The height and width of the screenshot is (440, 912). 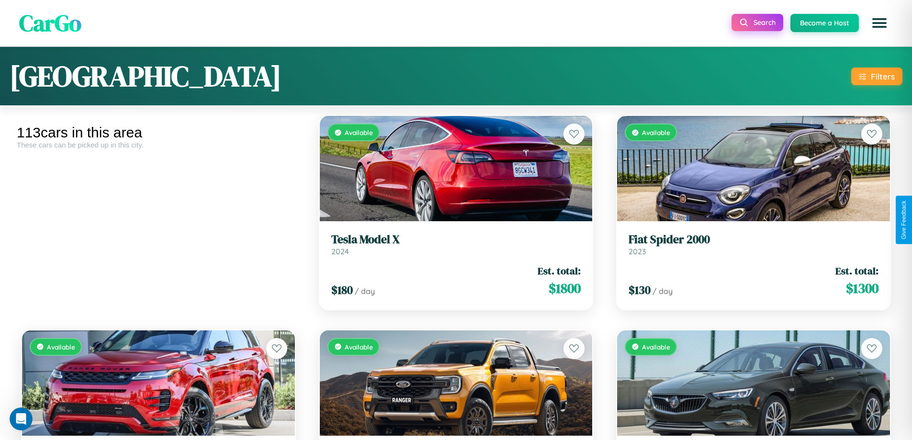 What do you see at coordinates (753, 244) in the screenshot?
I see `a: Fiat Spider 20002023` at bounding box center [753, 244].